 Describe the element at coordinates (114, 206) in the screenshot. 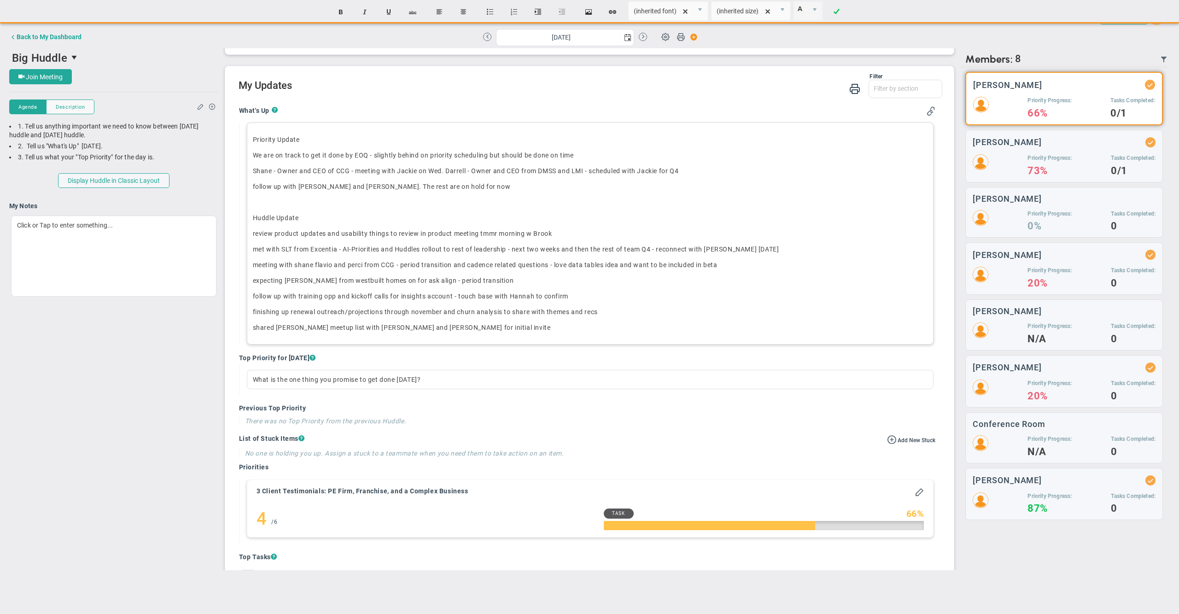

I see `h4: My Notes` at that location.